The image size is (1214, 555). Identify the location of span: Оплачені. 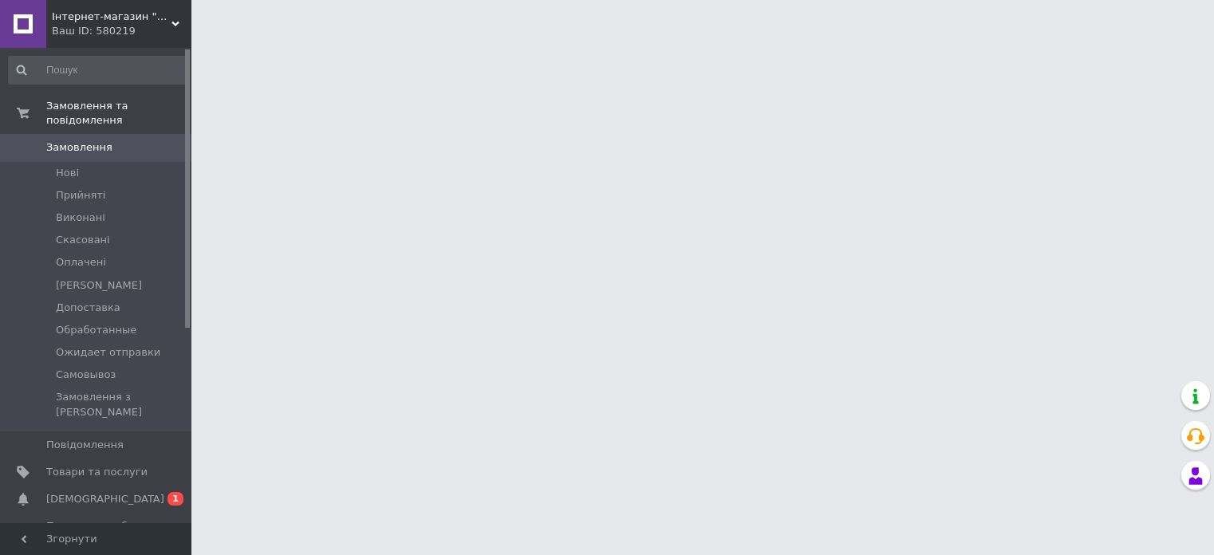
(81, 262).